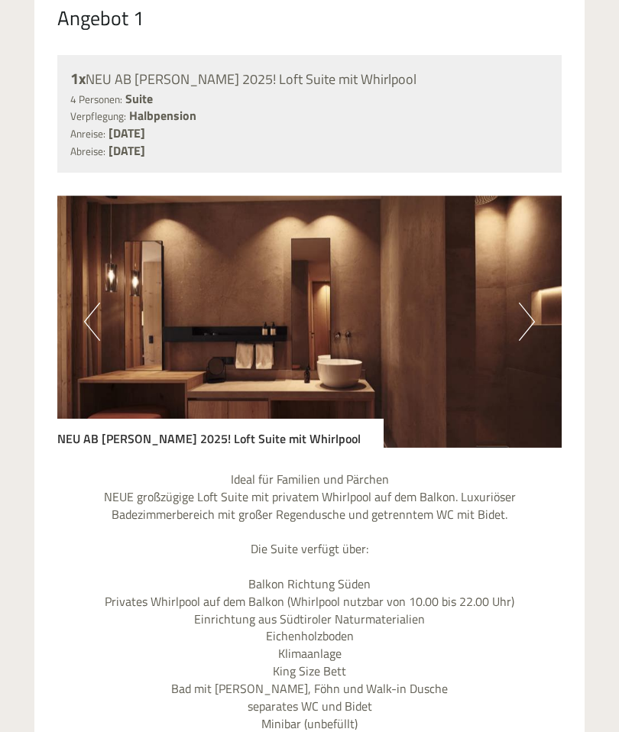 This screenshot has width=619, height=732. Describe the element at coordinates (92, 322) in the screenshot. I see `button: Previous` at that location.